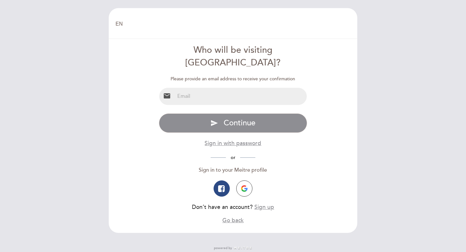  What do you see at coordinates (243, 248) in the screenshot?
I see `img: MEITRE` at bounding box center [243, 248].